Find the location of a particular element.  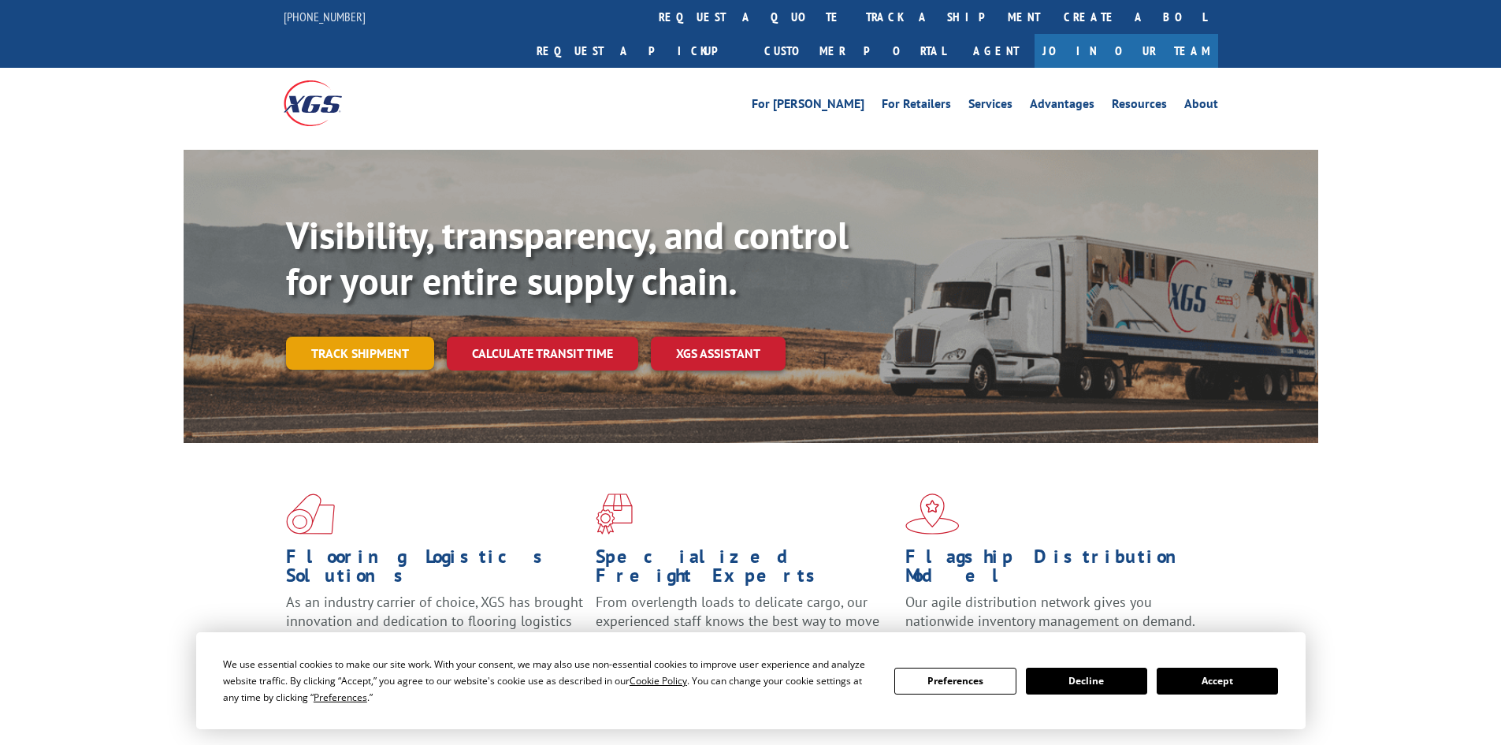

span: Cookie Policy is located at coordinates (658, 680).